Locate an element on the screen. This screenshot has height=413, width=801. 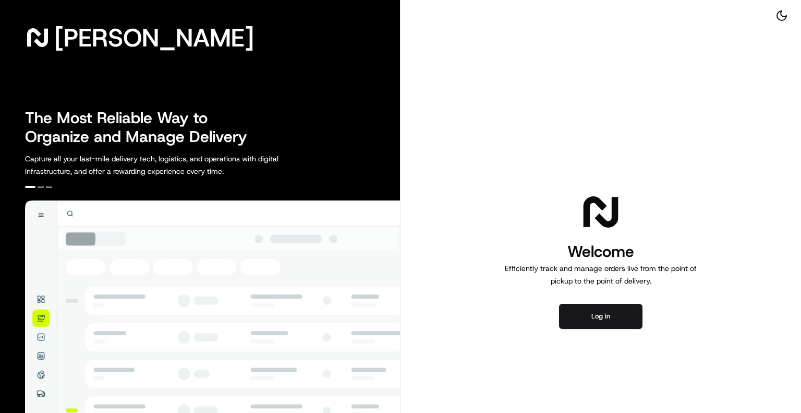
p: Capture all your last-mile delivery tech, logistics, and operations with digital infrastructure, ... is located at coordinates (175, 165).